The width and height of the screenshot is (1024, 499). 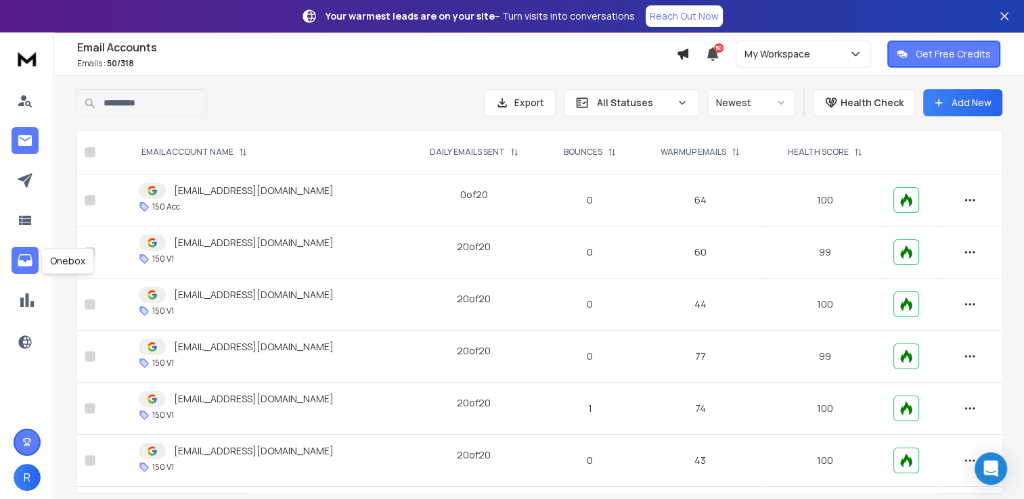 I want to click on p: 1, so click(x=590, y=409).